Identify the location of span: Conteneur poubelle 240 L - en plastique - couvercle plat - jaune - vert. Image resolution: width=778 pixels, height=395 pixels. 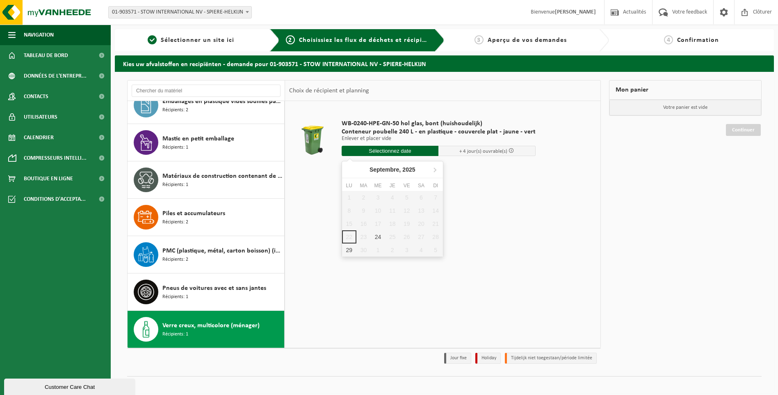
(439, 132).